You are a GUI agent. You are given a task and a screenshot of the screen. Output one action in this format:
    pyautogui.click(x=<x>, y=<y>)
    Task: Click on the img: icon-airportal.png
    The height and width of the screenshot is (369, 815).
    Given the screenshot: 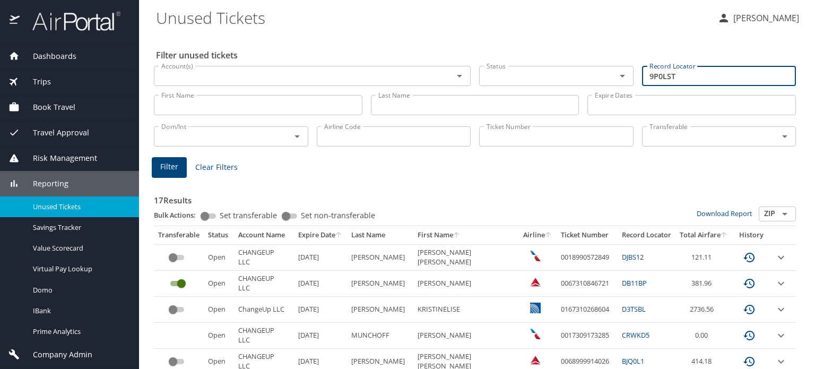 What is the action you would take?
    pyautogui.click(x=15, y=21)
    